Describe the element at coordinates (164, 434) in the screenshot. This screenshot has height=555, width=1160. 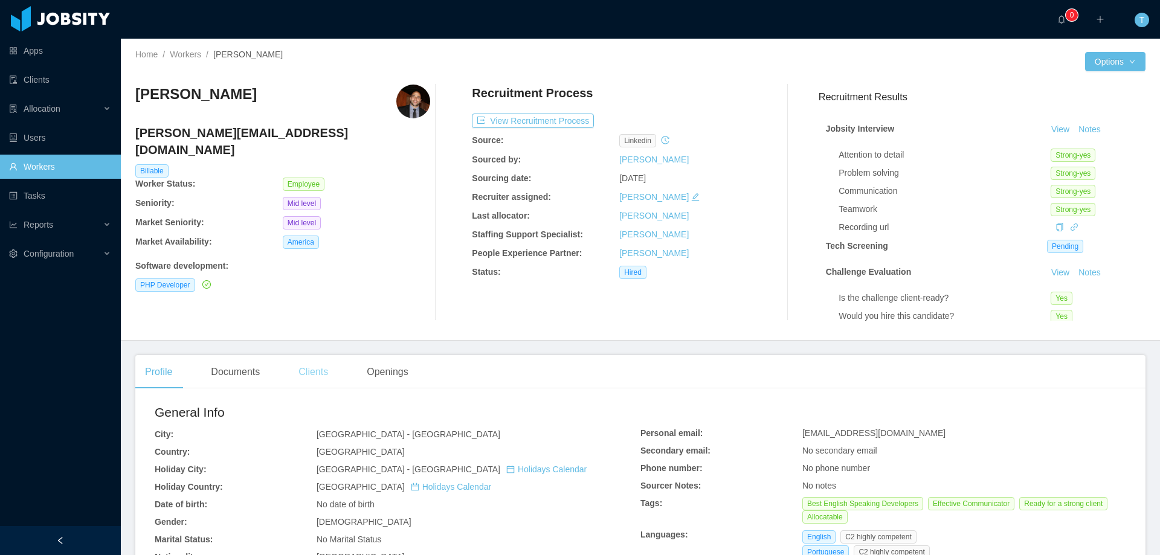
I see `b: City:` at that location.